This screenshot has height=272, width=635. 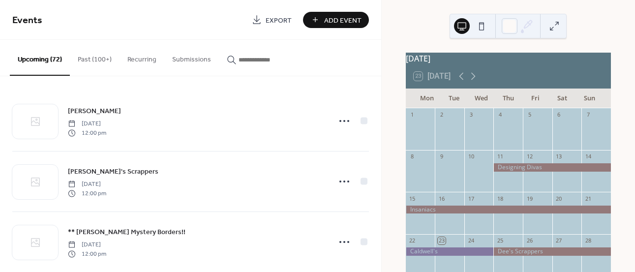 What do you see at coordinates (412, 241) in the screenshot?
I see `div: 22` at bounding box center [412, 241].